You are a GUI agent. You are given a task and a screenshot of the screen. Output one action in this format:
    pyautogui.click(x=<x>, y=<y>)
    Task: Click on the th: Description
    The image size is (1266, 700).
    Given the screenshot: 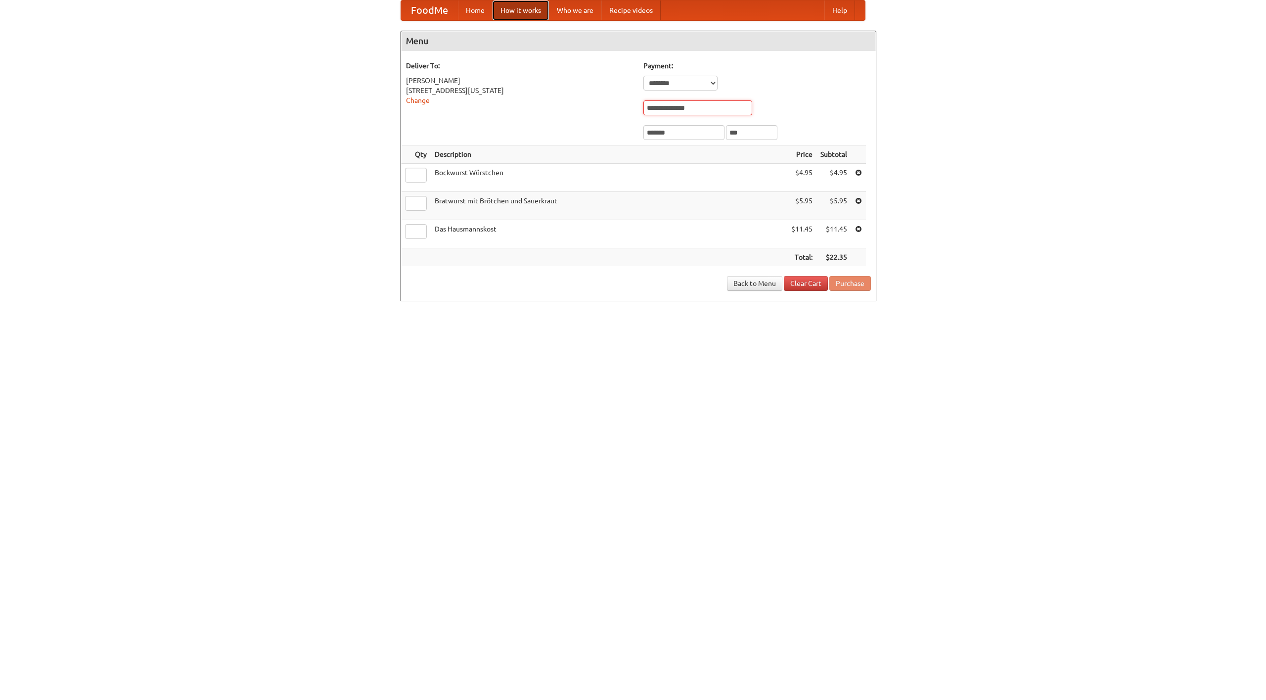 What is the action you would take?
    pyautogui.click(x=609, y=154)
    